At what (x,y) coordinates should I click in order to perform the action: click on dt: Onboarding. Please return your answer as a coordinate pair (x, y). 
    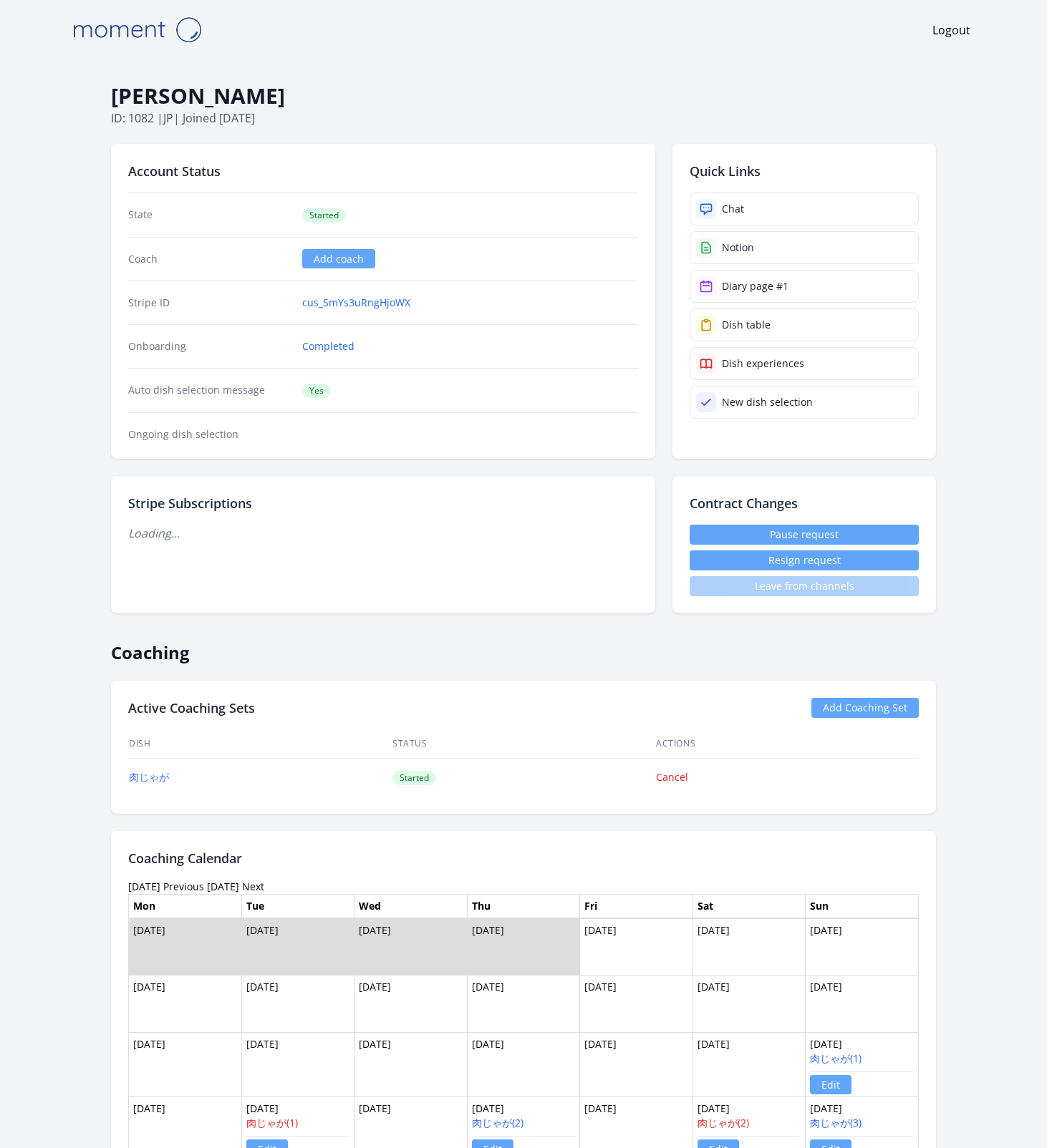
    Looking at the image, I should click on (209, 347).